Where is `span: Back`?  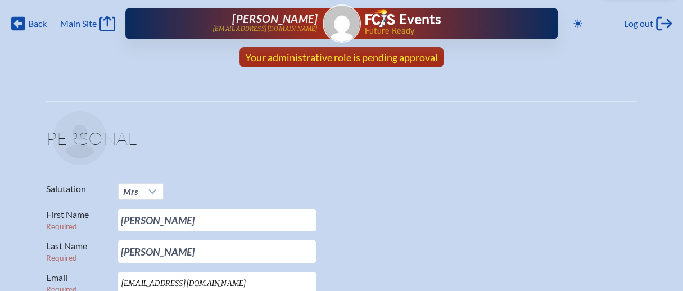
span: Back is located at coordinates (37, 24).